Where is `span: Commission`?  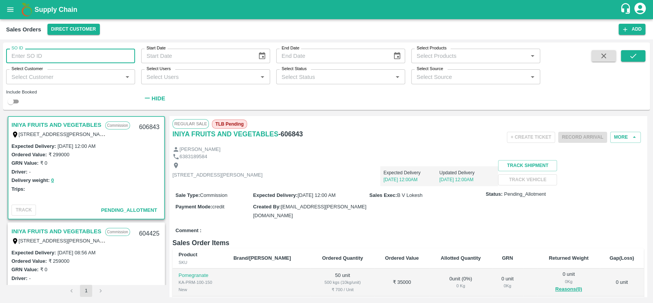 span: Commission is located at coordinates (214, 195).